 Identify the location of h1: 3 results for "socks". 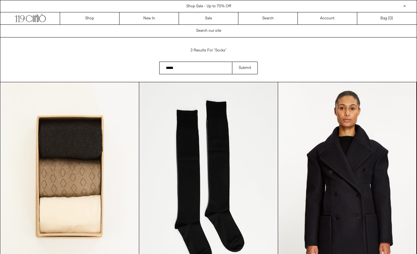
(209, 51).